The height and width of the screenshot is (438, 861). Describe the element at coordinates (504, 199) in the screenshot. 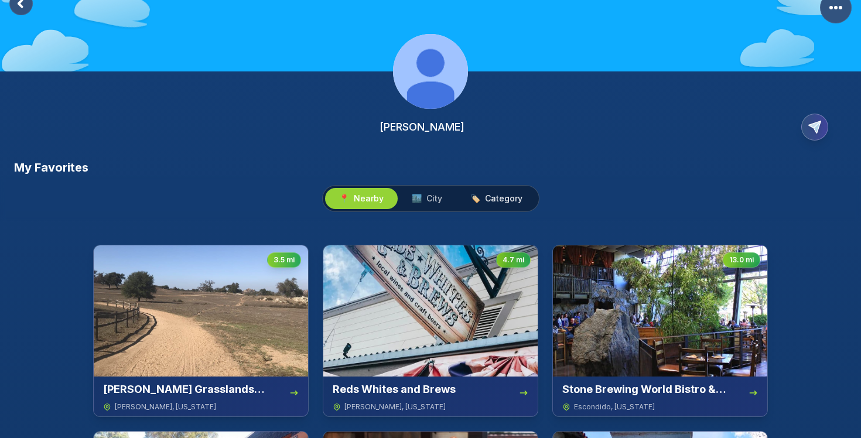

I see `span: Category` at that location.